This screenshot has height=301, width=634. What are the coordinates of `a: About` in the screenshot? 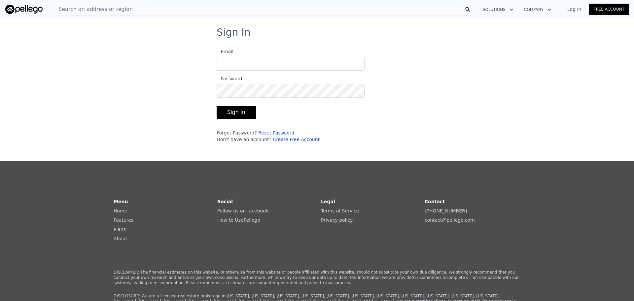 It's located at (120, 238).